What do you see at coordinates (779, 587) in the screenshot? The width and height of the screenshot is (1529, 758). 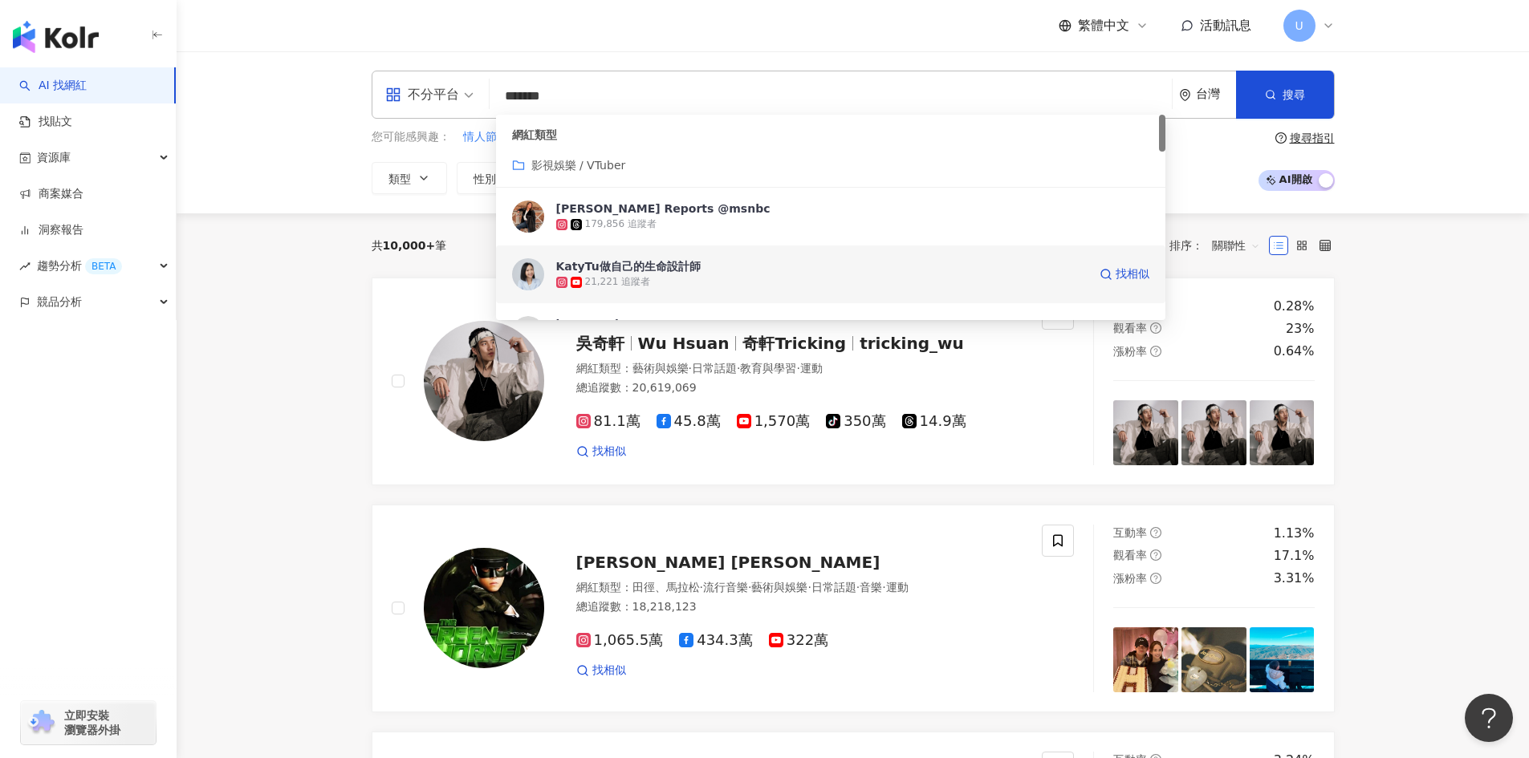 I see `span: 藝術與娛樂` at bounding box center [779, 587].